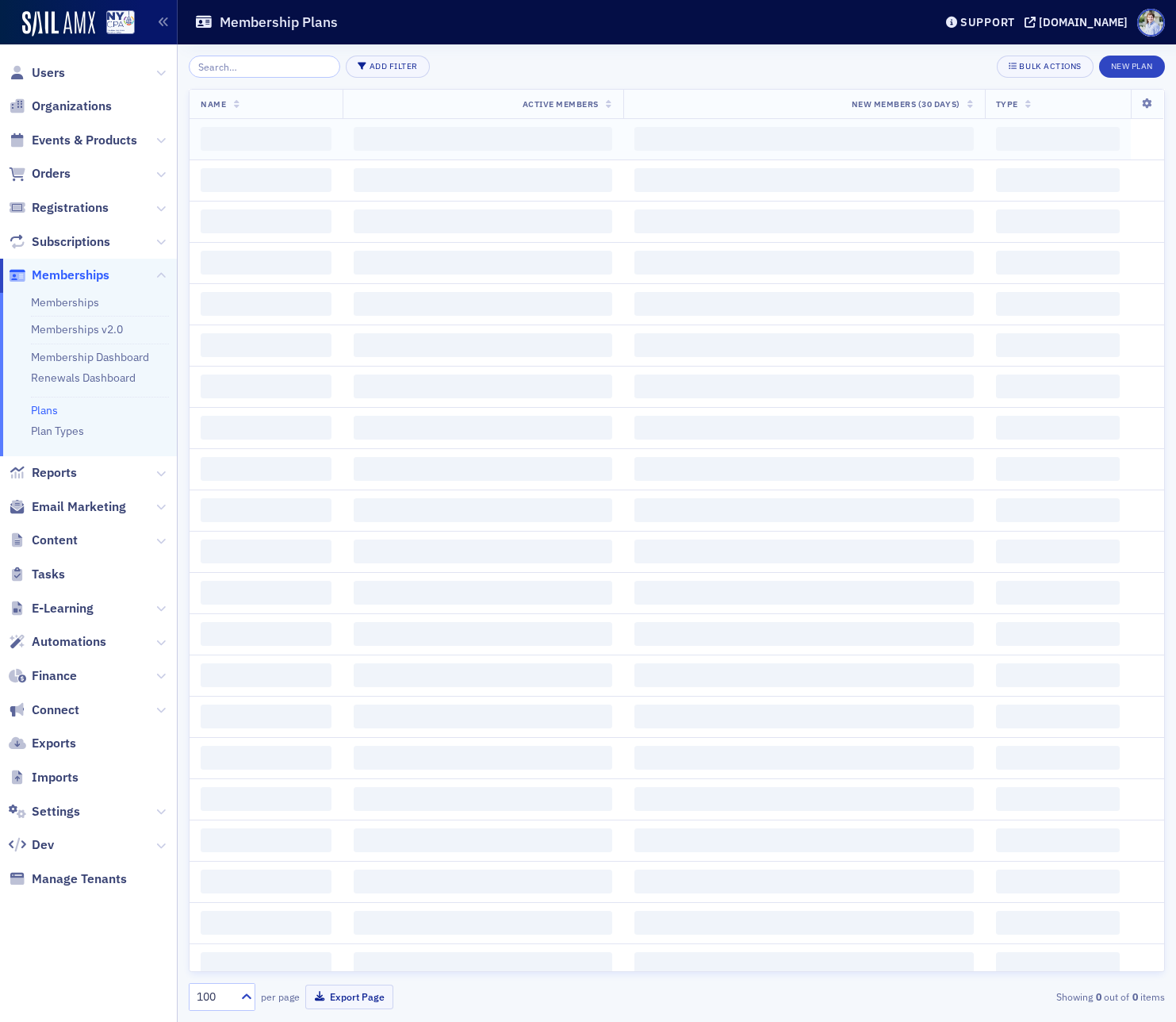 The height and width of the screenshot is (1022, 1176). I want to click on a: Reports, so click(43, 473).